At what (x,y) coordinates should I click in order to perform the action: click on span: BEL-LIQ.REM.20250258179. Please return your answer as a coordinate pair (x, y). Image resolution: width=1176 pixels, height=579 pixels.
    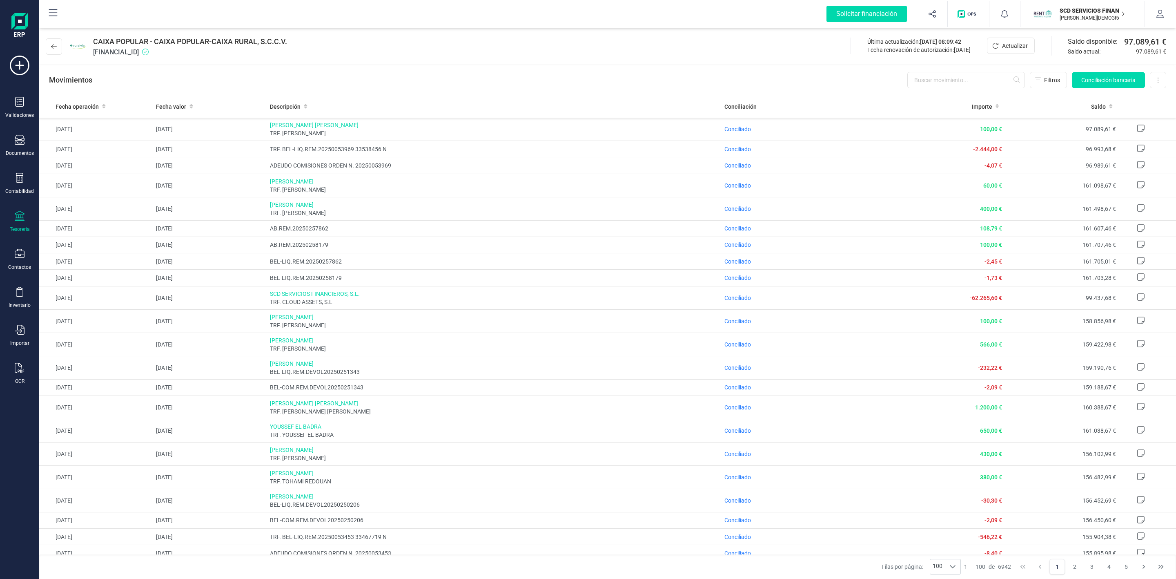
    Looking at the image, I should click on (494, 278).